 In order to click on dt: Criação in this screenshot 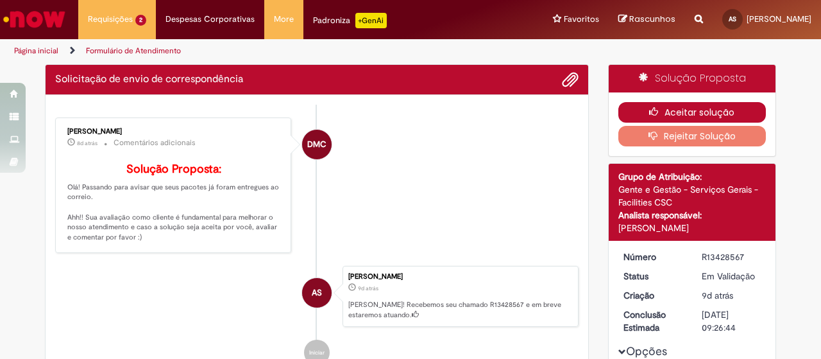, I will do `click(653, 295)`.